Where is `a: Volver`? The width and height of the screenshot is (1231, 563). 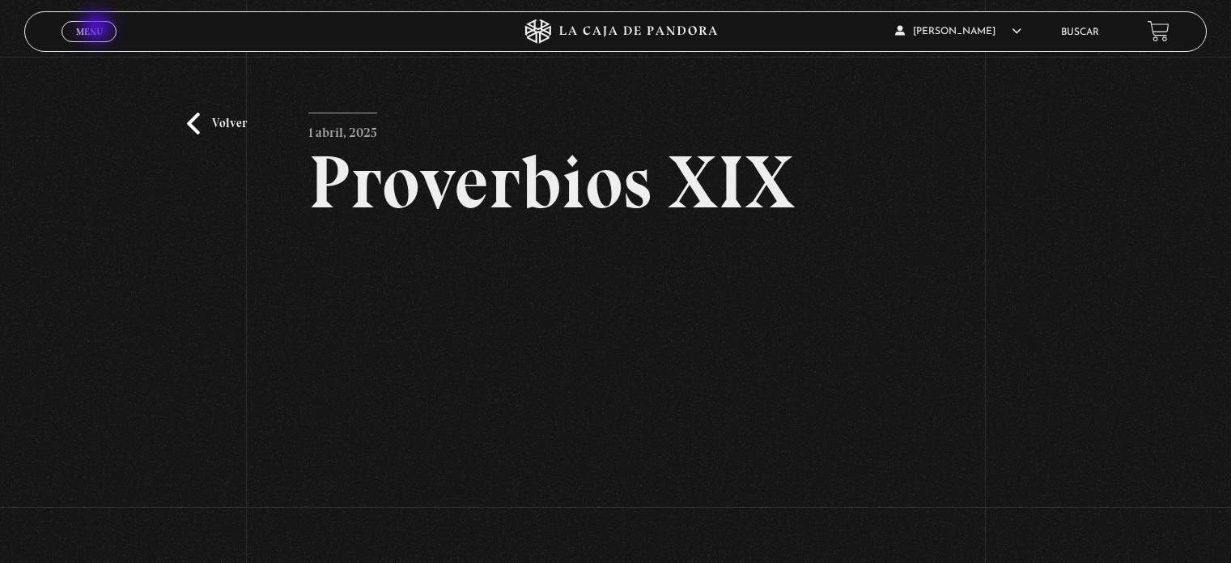
a: Volver is located at coordinates (217, 123).